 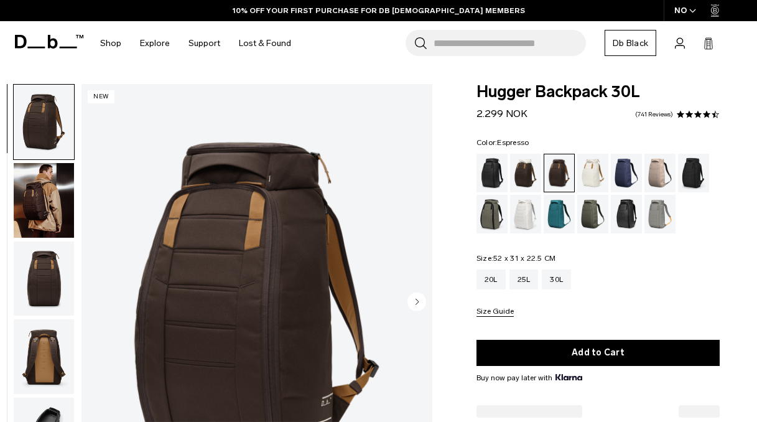 I want to click on nav: Main Navigation, so click(x=195, y=43).